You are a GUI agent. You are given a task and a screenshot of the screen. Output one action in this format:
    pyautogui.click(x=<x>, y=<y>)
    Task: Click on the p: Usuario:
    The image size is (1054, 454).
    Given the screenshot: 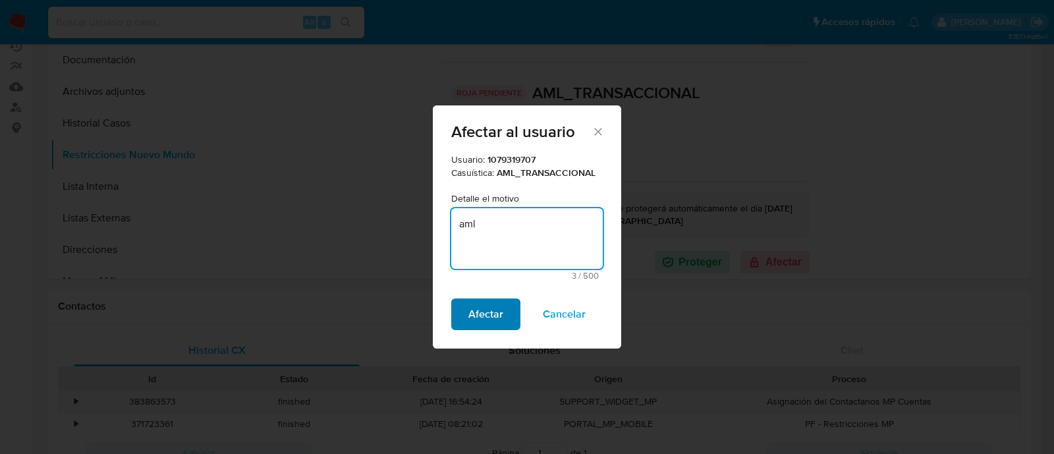 What is the action you would take?
    pyautogui.click(x=527, y=160)
    